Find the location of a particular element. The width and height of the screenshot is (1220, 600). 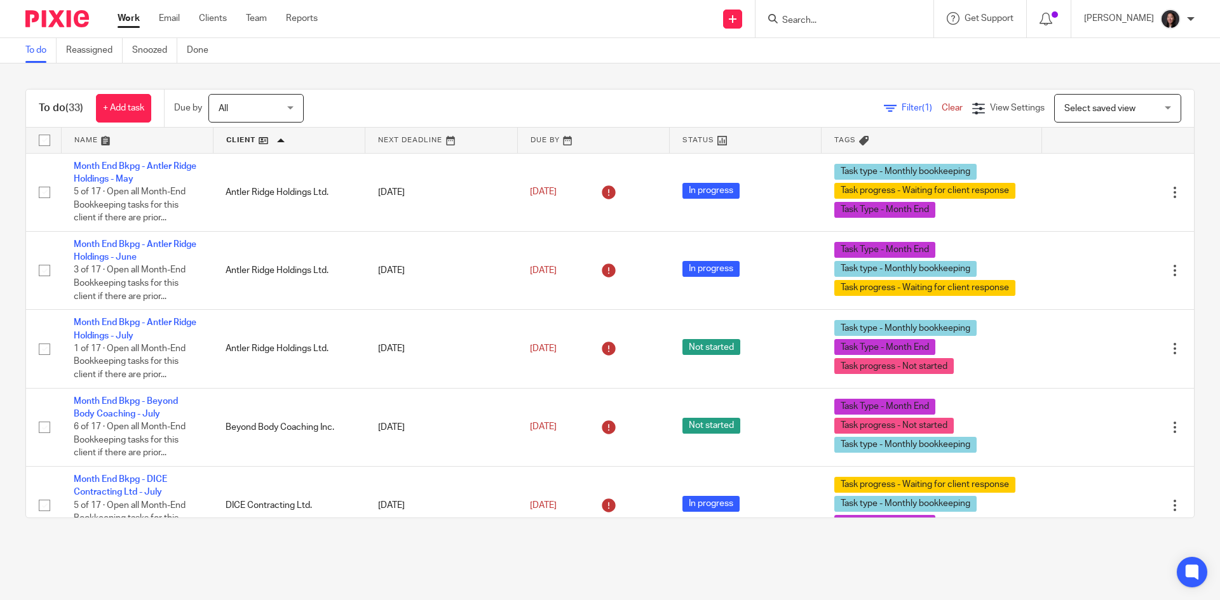

a: Month End Bkpg - Antler Ridge Holdings - May is located at coordinates (135, 173).